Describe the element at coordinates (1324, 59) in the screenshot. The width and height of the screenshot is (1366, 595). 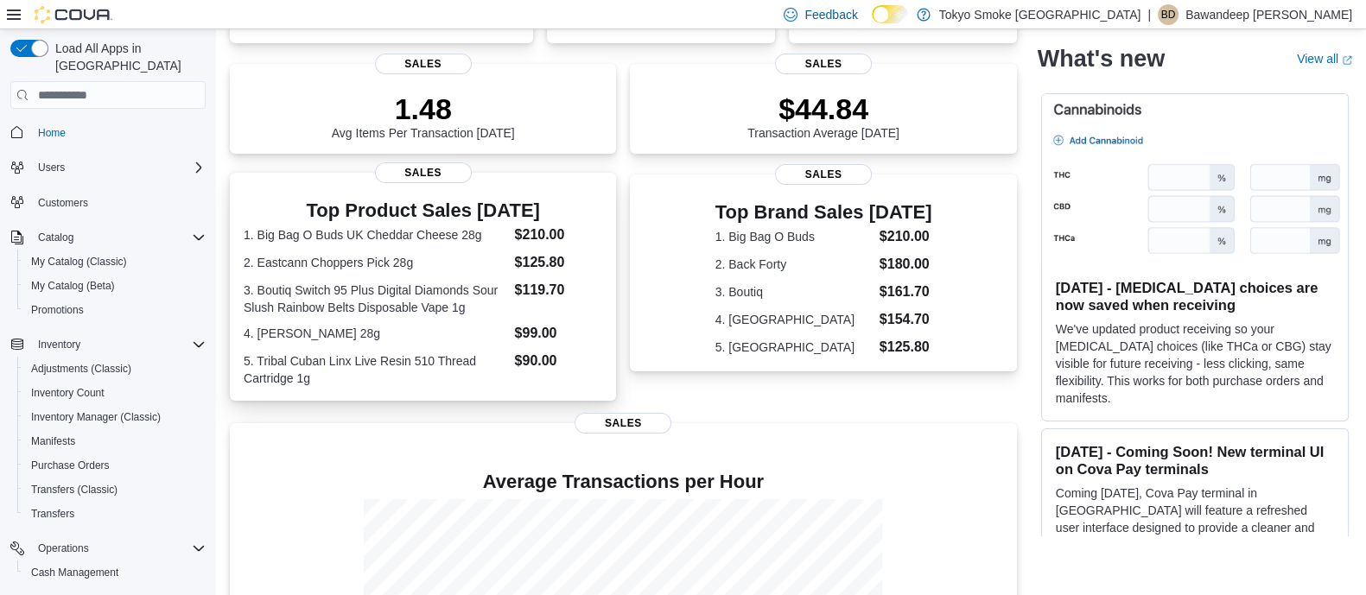
I see `a: View allExternal link` at that location.